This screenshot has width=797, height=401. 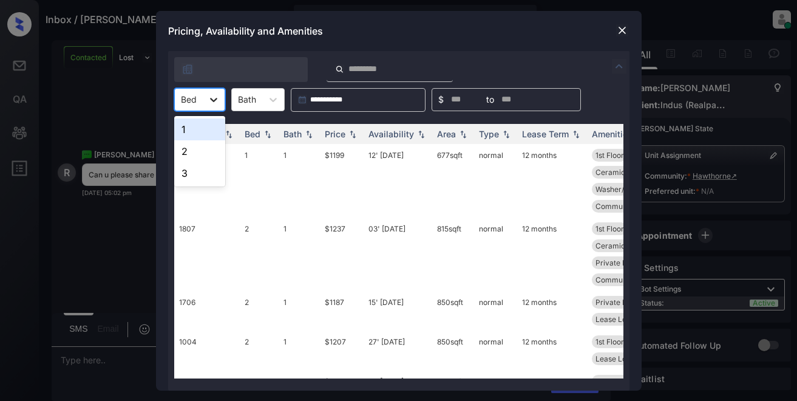 I want to click on td: $1237, so click(x=342, y=254).